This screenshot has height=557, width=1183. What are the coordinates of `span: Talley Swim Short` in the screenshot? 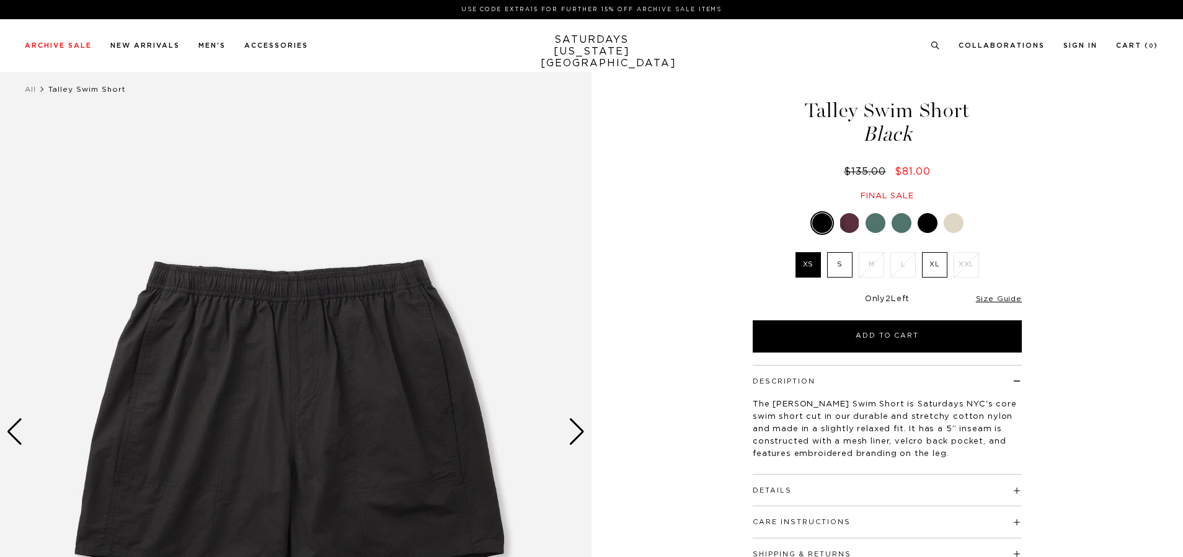 It's located at (87, 89).